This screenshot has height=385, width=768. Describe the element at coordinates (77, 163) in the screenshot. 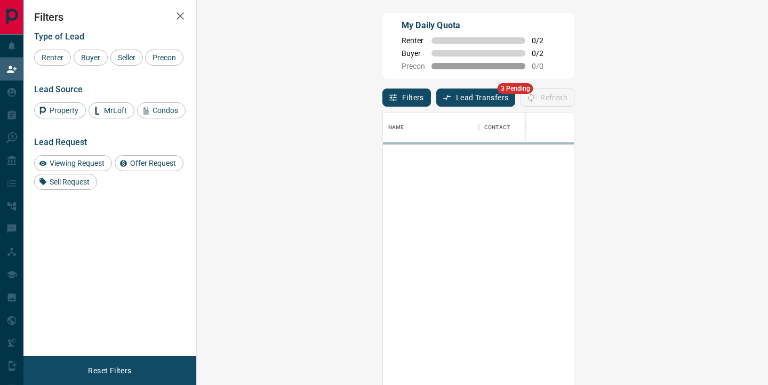

I see `span: Viewing Request` at that location.